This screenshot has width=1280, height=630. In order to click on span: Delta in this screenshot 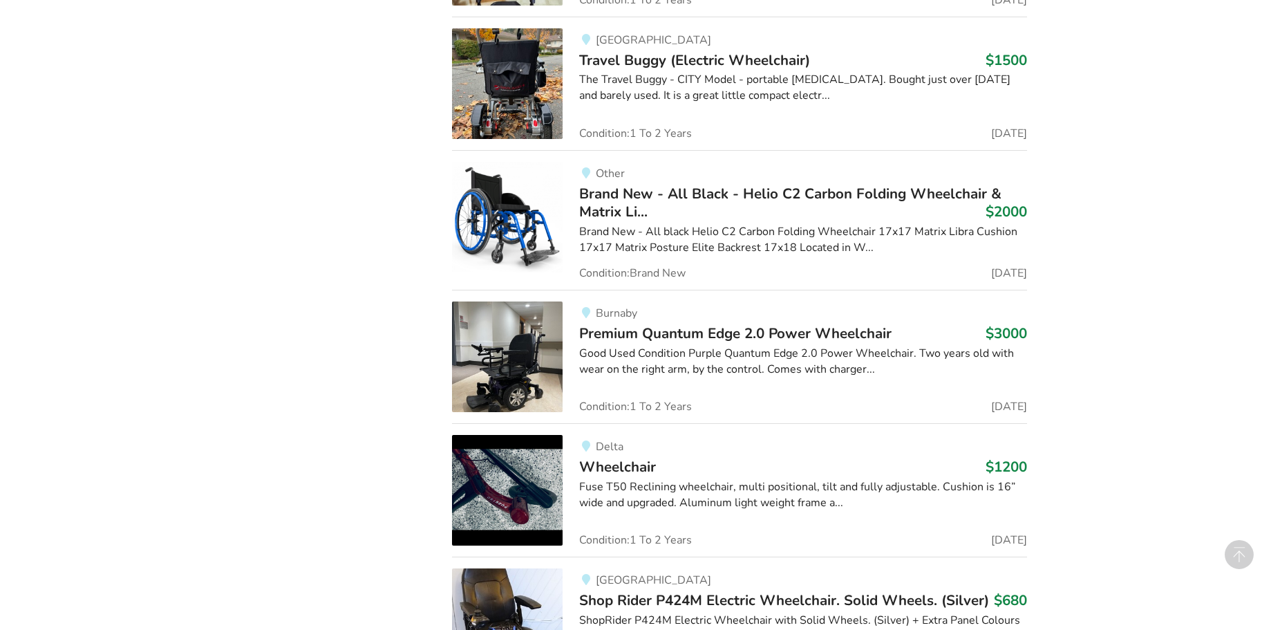, I will do `click(610, 447)`.